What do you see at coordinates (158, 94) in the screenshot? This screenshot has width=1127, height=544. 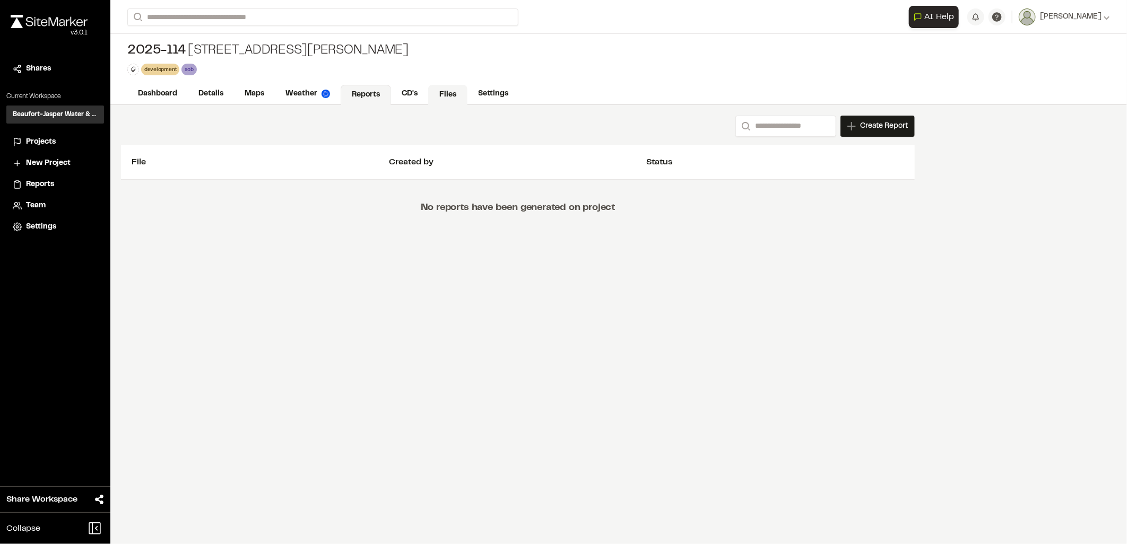 I see `a: Dashboard` at bounding box center [158, 94].